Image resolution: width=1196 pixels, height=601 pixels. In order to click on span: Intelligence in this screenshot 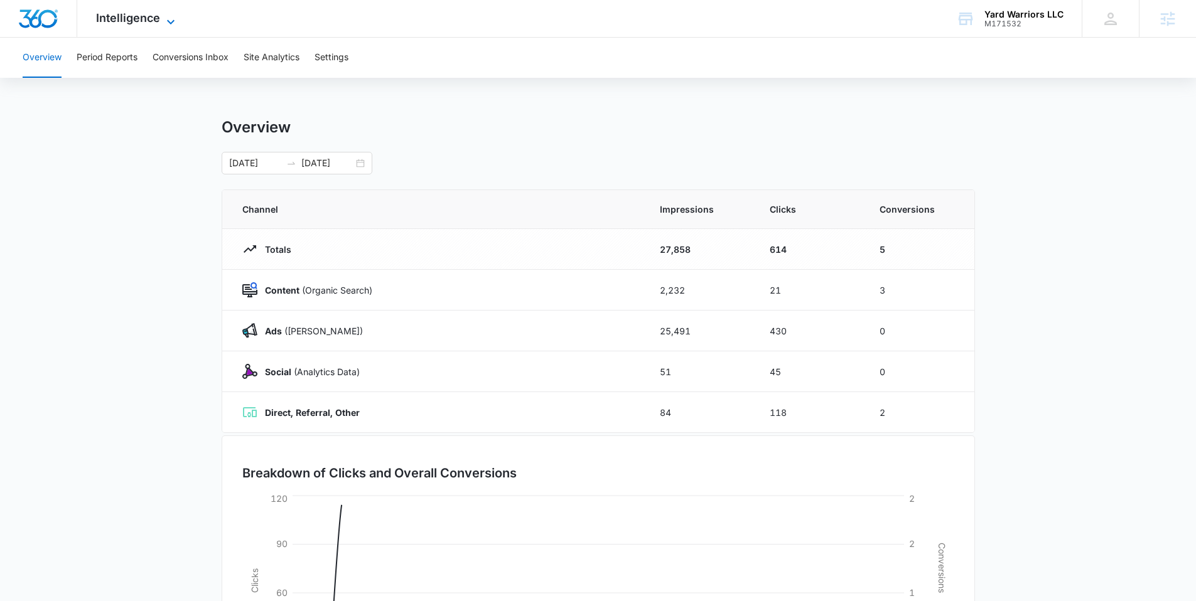, I will do `click(128, 18)`.